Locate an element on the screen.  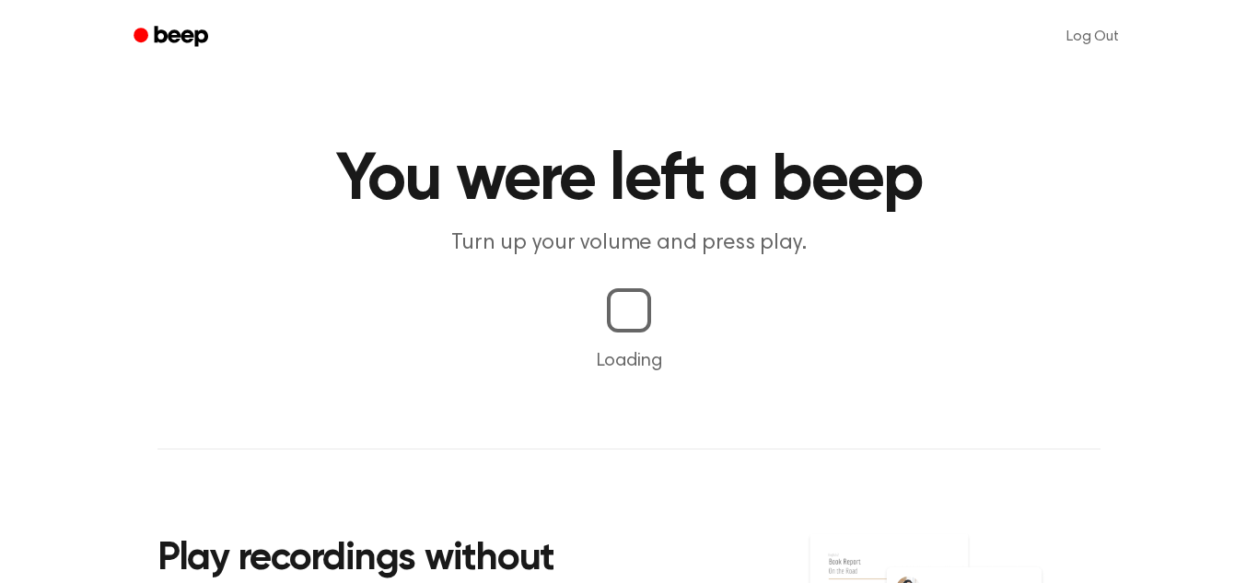
p: Loading is located at coordinates (629, 361).